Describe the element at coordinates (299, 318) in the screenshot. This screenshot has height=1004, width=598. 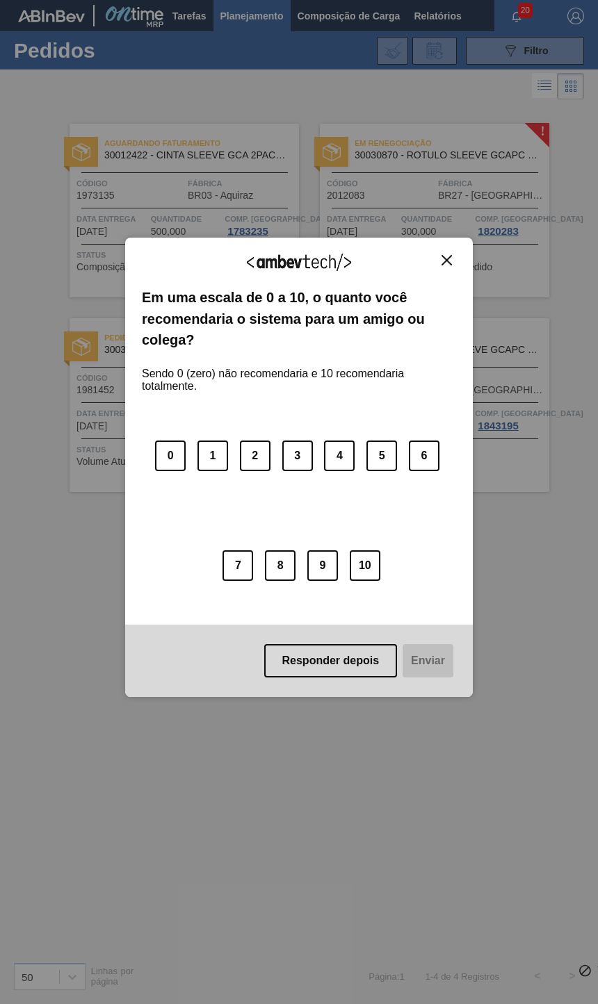
I see `label: Em uma escala de 0 a 10, o quanto você recomendaria o sistema para um amigo ou colega?` at that location.